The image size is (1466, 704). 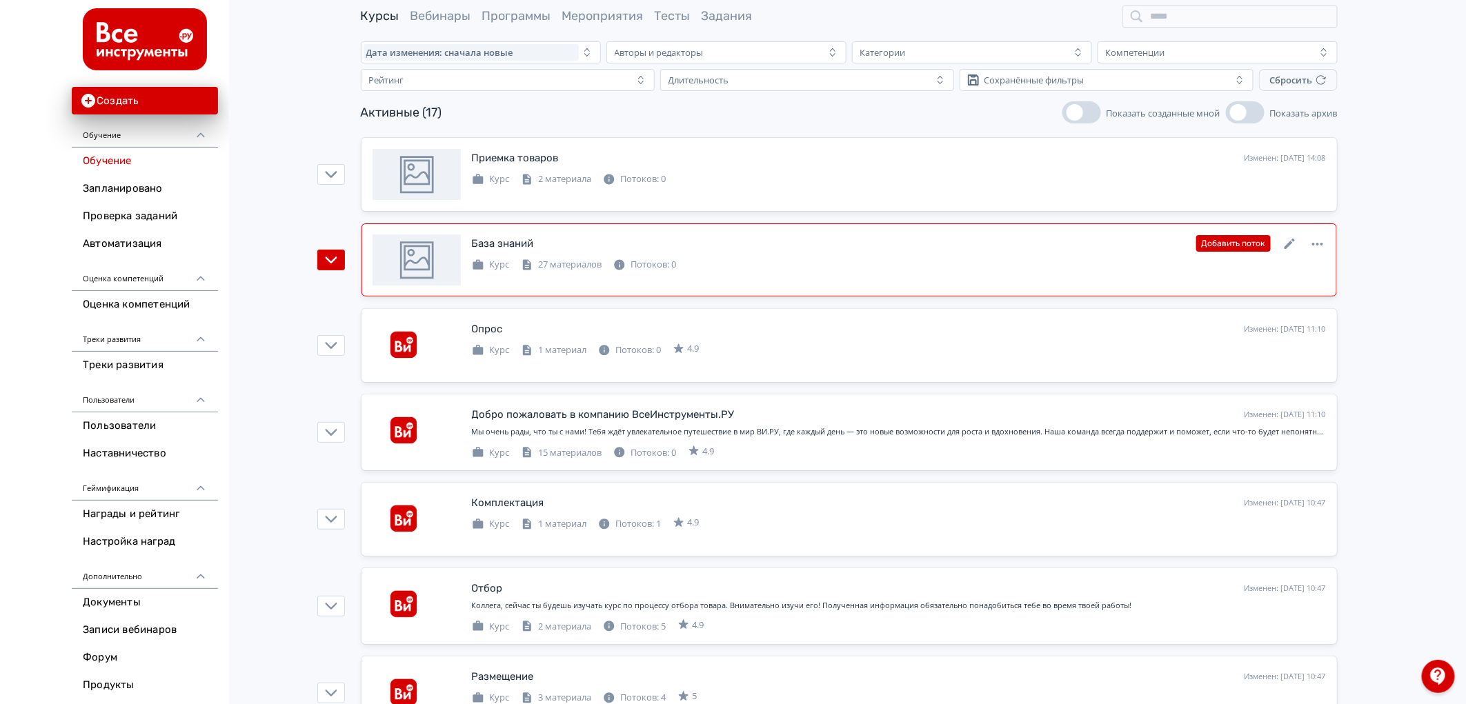 What do you see at coordinates (1218, 52) in the screenshot?
I see `button: Компетенции` at bounding box center [1218, 52].